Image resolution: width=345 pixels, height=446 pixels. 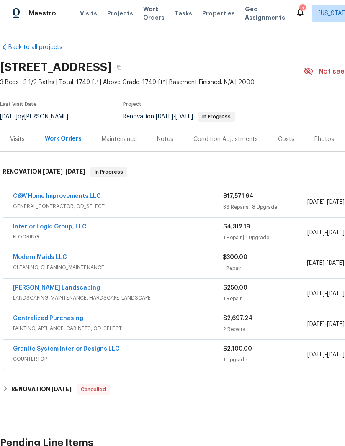 What do you see at coordinates (179, 117) in the screenshot?
I see `span: Renovation` at bounding box center [179, 117].